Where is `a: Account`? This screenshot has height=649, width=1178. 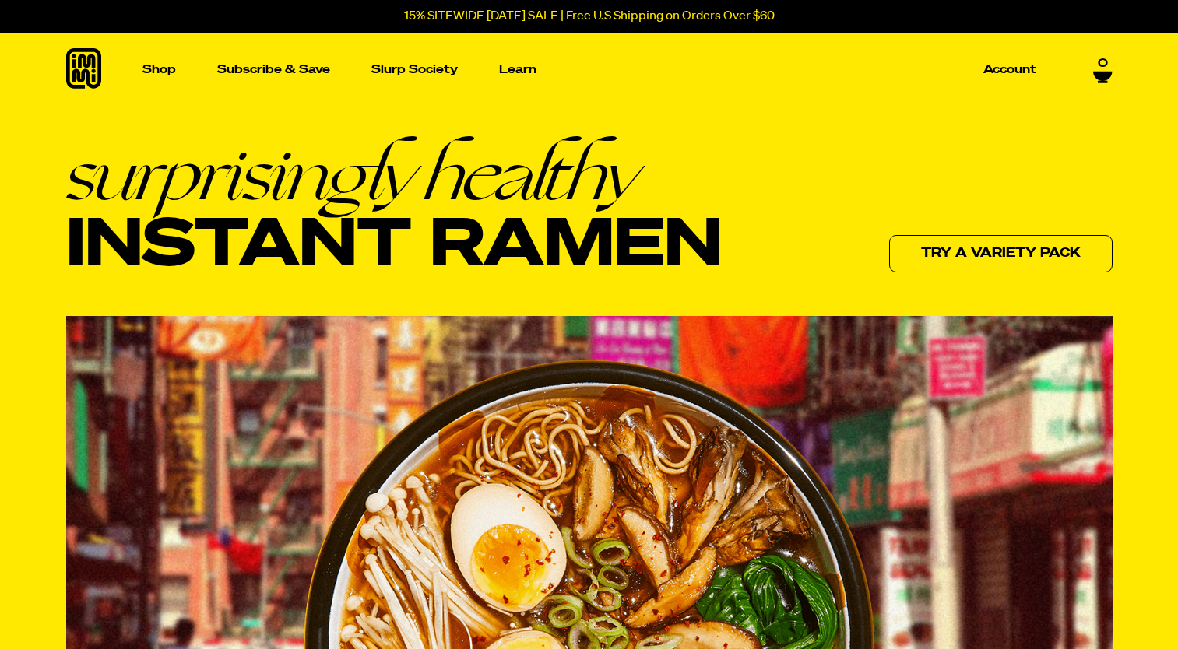
a: Account is located at coordinates (1009, 69).